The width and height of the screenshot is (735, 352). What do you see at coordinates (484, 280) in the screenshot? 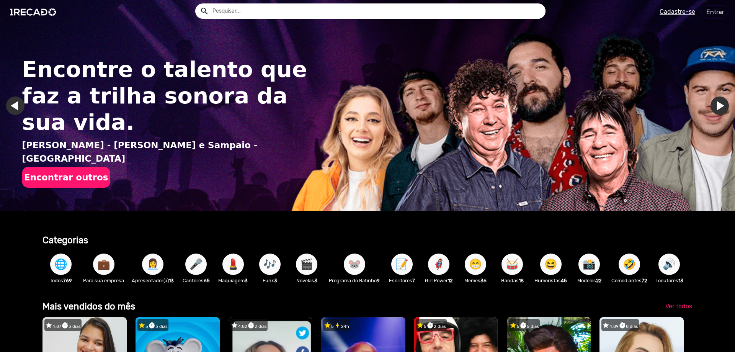
I see `b: 36` at bounding box center [484, 280].